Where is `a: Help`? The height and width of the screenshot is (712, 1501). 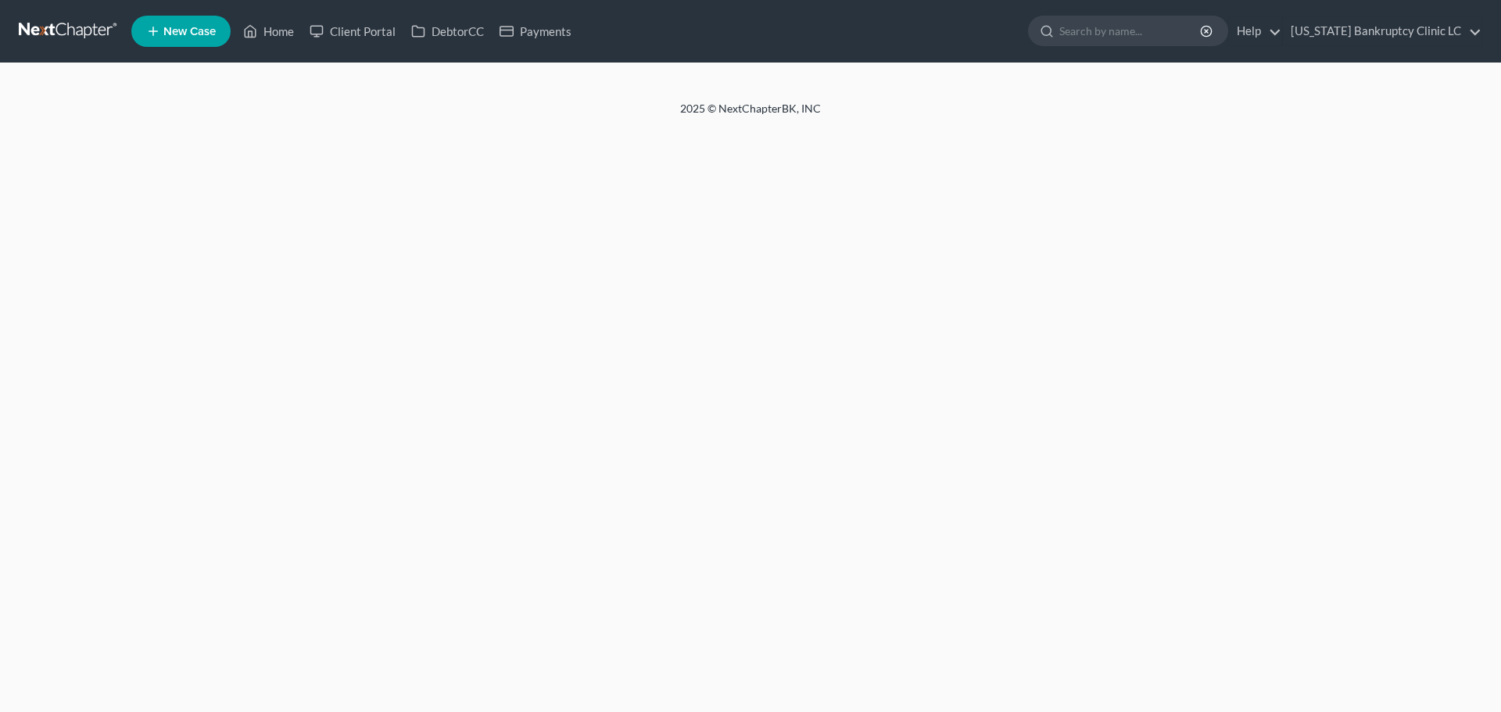
a: Help is located at coordinates (1255, 31).